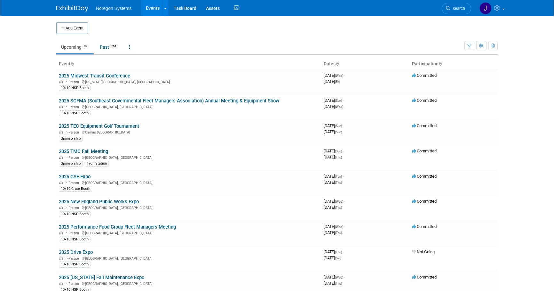  What do you see at coordinates (76, 189) in the screenshot?
I see `div: 10x10 Crate Booth` at bounding box center [76, 189].